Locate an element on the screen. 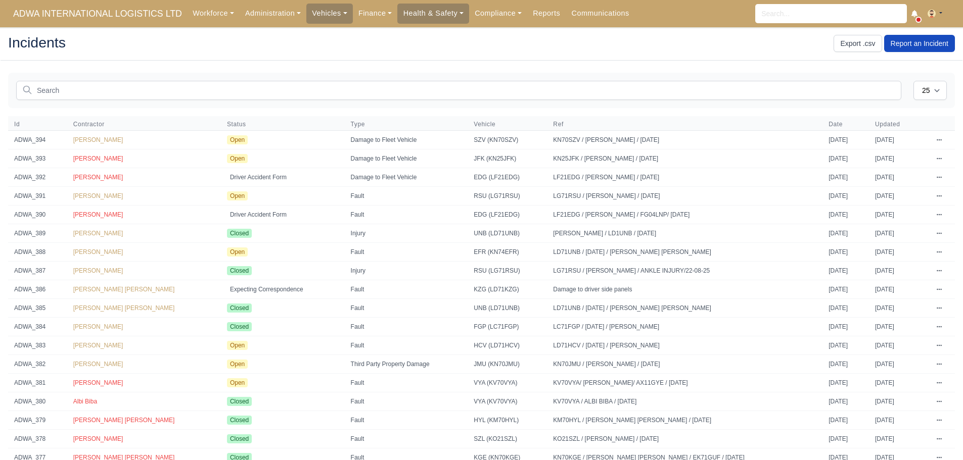 This screenshot has width=963, height=460. td: EDG (LF21EDG) is located at coordinates (507, 215).